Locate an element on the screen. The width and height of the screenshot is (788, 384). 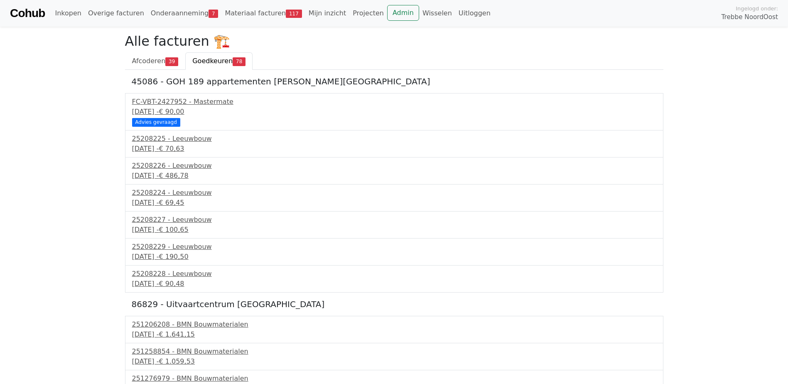
a: Goedkeuren78 is located at coordinates (219, 61).